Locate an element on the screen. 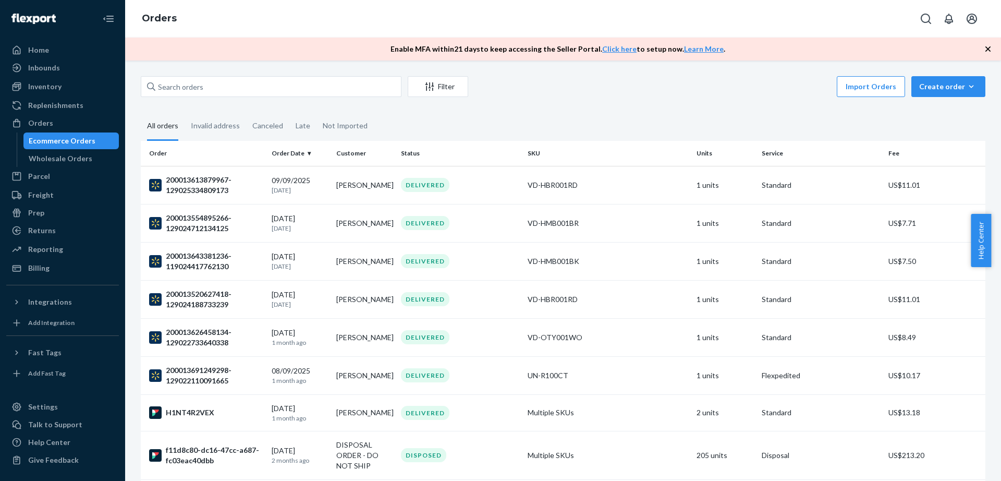  th: Order is located at coordinates (204, 153).